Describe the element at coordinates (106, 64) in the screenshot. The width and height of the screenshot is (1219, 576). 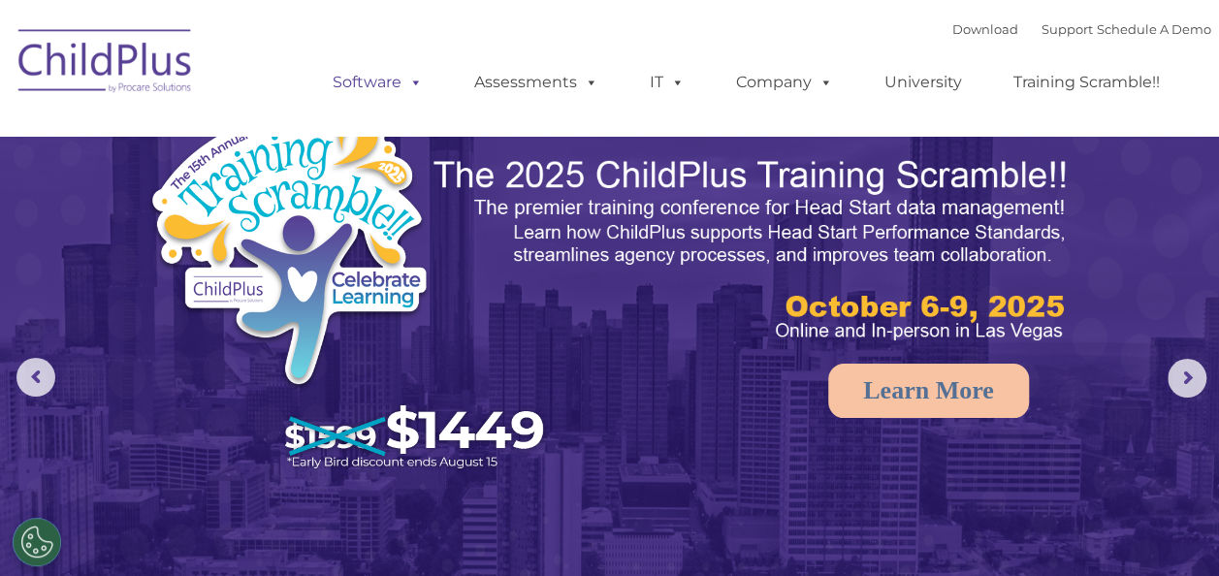
I see `img: ChildPlus by Procare Solutions` at that location.